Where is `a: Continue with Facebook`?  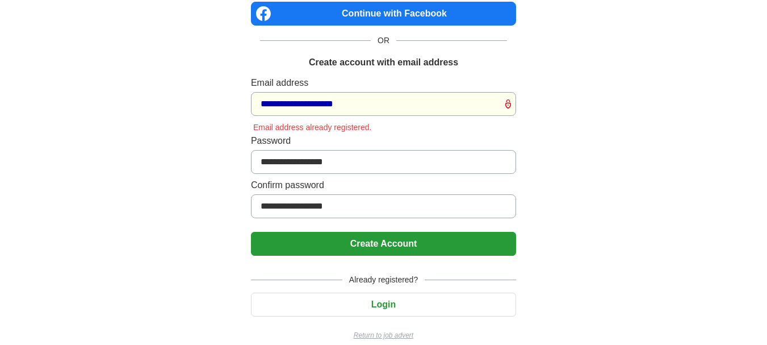 a: Continue with Facebook is located at coordinates (383, 14).